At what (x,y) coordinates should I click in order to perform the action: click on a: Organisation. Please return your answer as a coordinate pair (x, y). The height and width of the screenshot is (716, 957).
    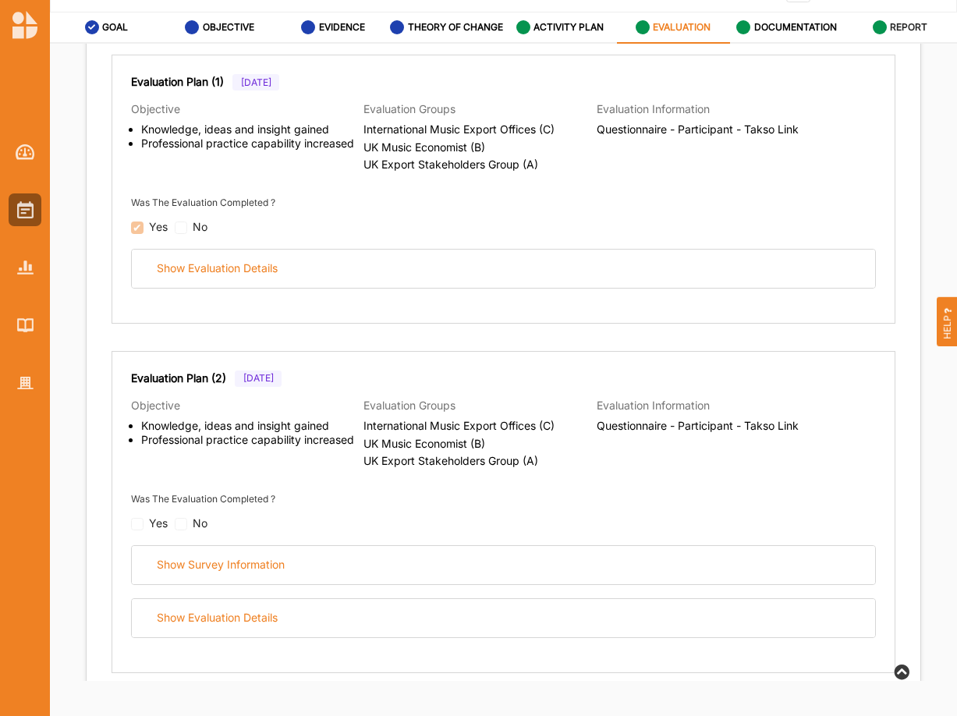
    Looking at the image, I should click on (25, 383).